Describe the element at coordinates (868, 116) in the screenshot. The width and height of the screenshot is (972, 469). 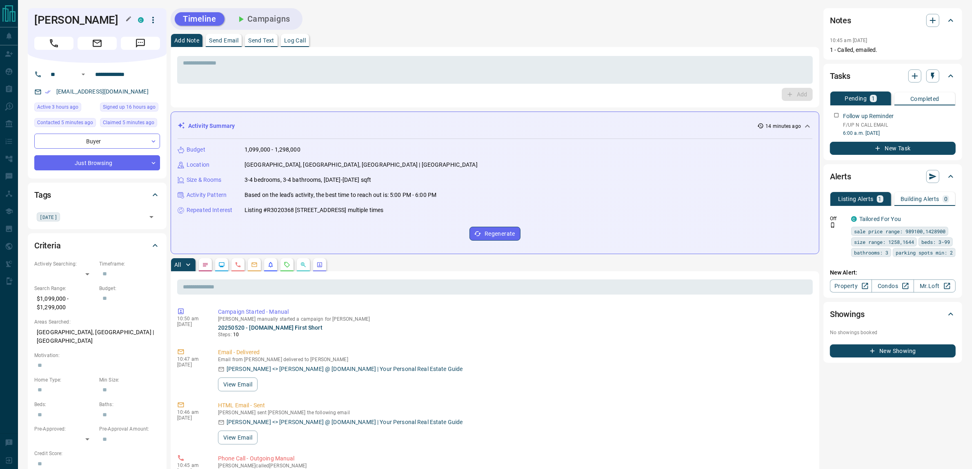
I see `p: Follow up Reminder` at that location.